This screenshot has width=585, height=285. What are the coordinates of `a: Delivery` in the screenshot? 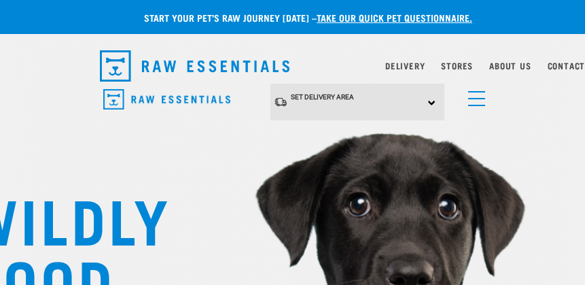 It's located at (405, 65).